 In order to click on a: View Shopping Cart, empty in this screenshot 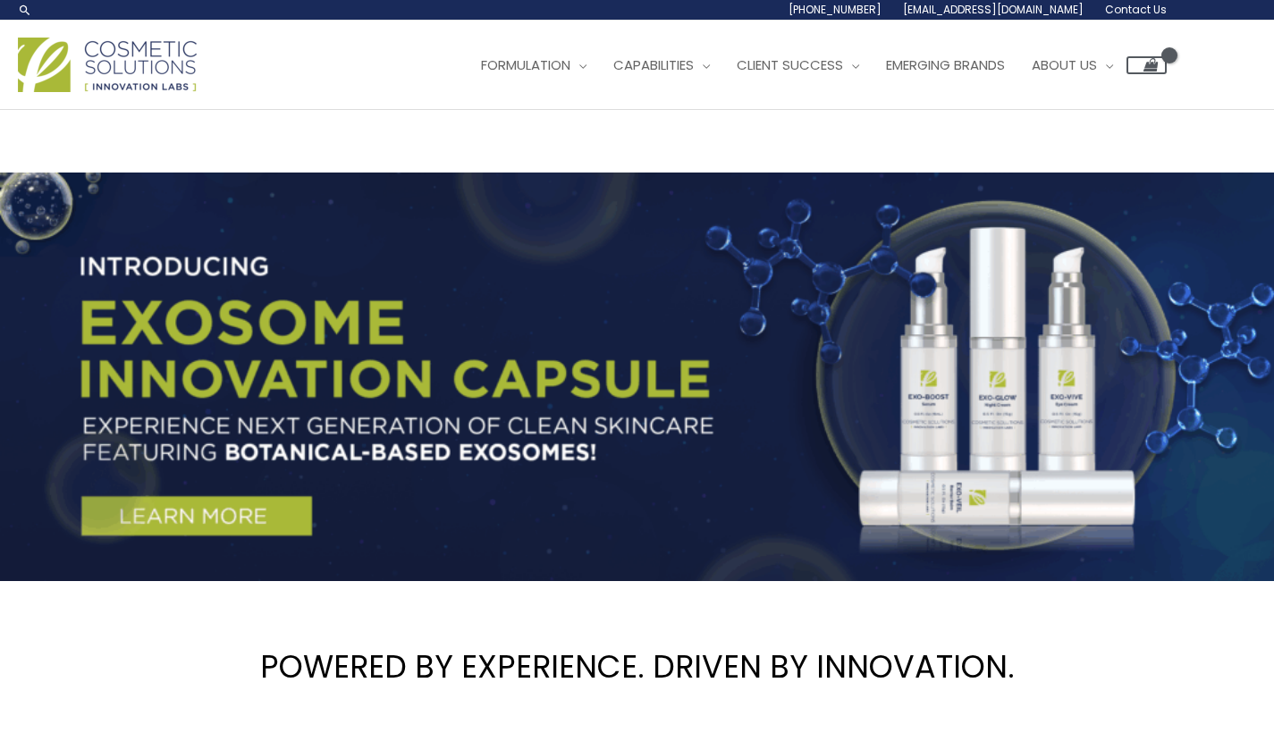, I will do `click(1146, 65)`.